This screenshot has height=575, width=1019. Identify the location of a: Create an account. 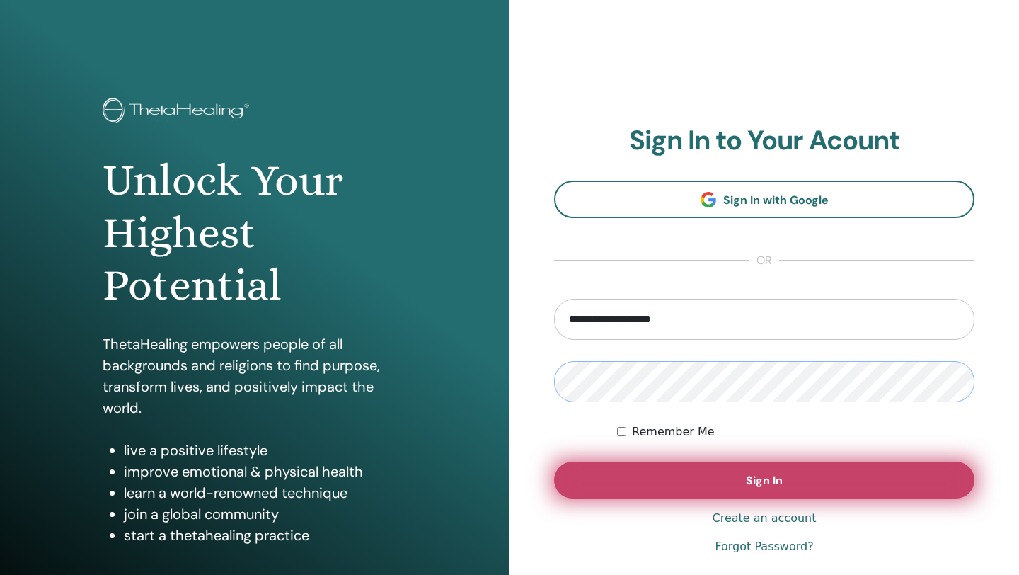
(764, 518).